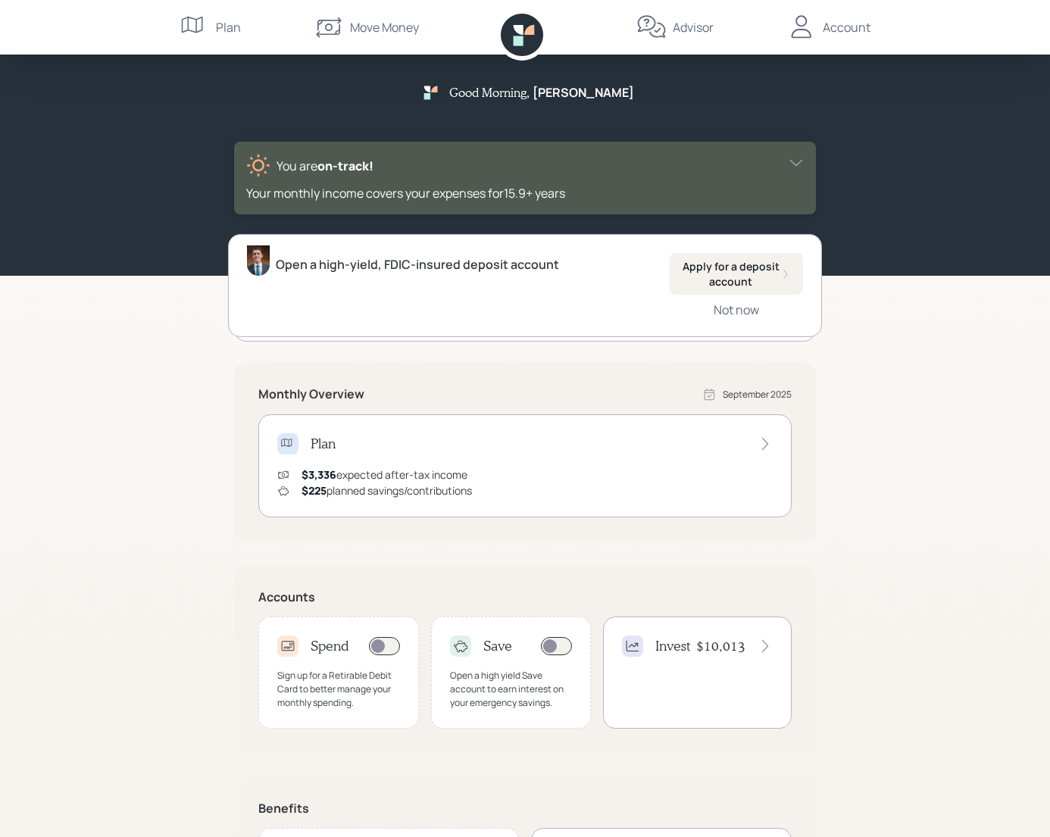 The image size is (1050, 837). What do you see at coordinates (325, 166) in the screenshot?
I see `div: You are` at bounding box center [325, 166].